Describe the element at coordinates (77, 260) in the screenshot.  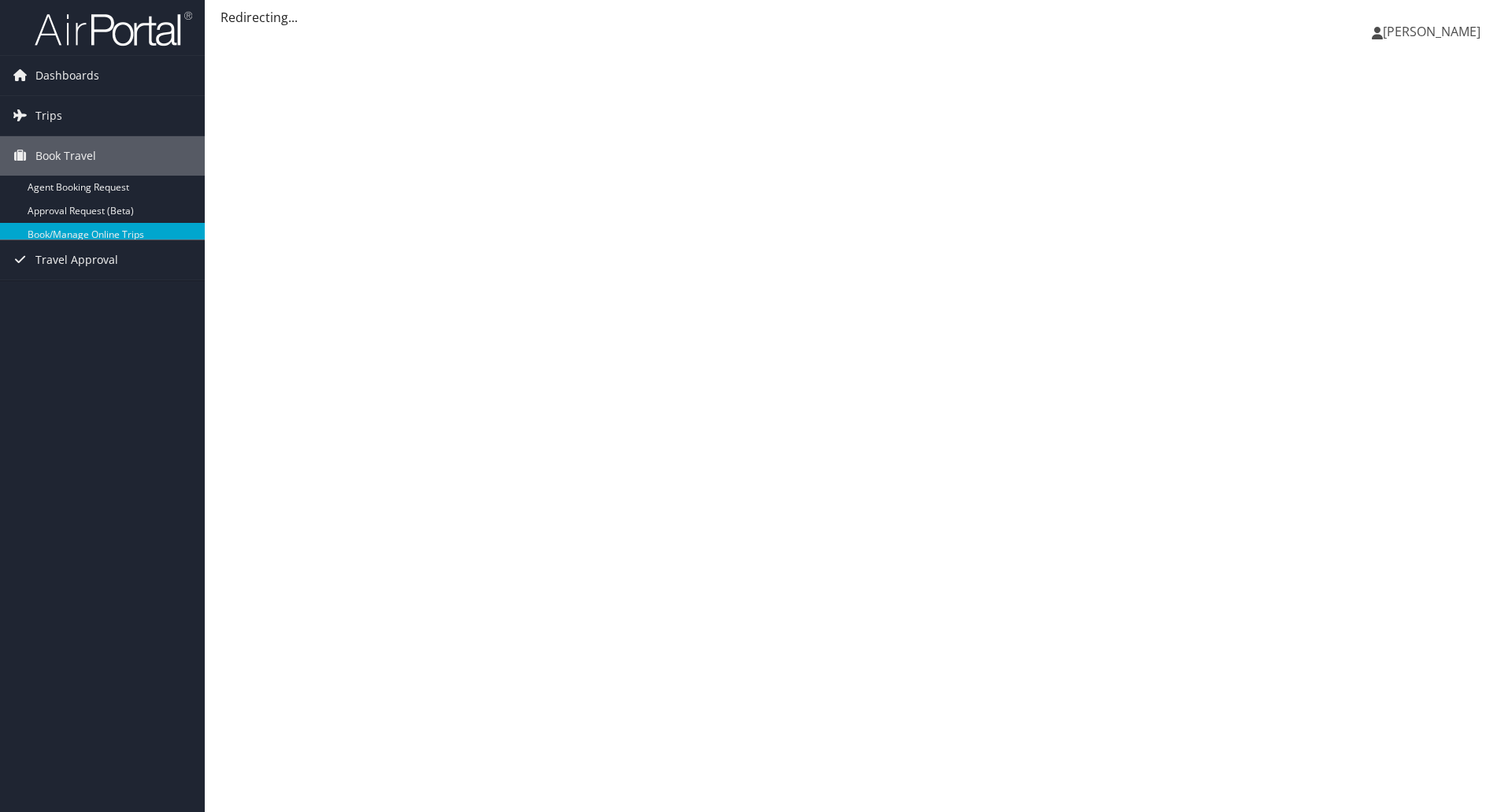
I see `span: Travel Approval` at that location.